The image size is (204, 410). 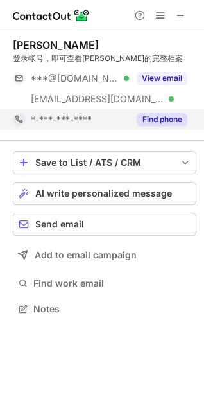 What do you see at coordinates (105, 163) in the screenshot?
I see `div: Save to List / ATS / CRM` at bounding box center [105, 163].